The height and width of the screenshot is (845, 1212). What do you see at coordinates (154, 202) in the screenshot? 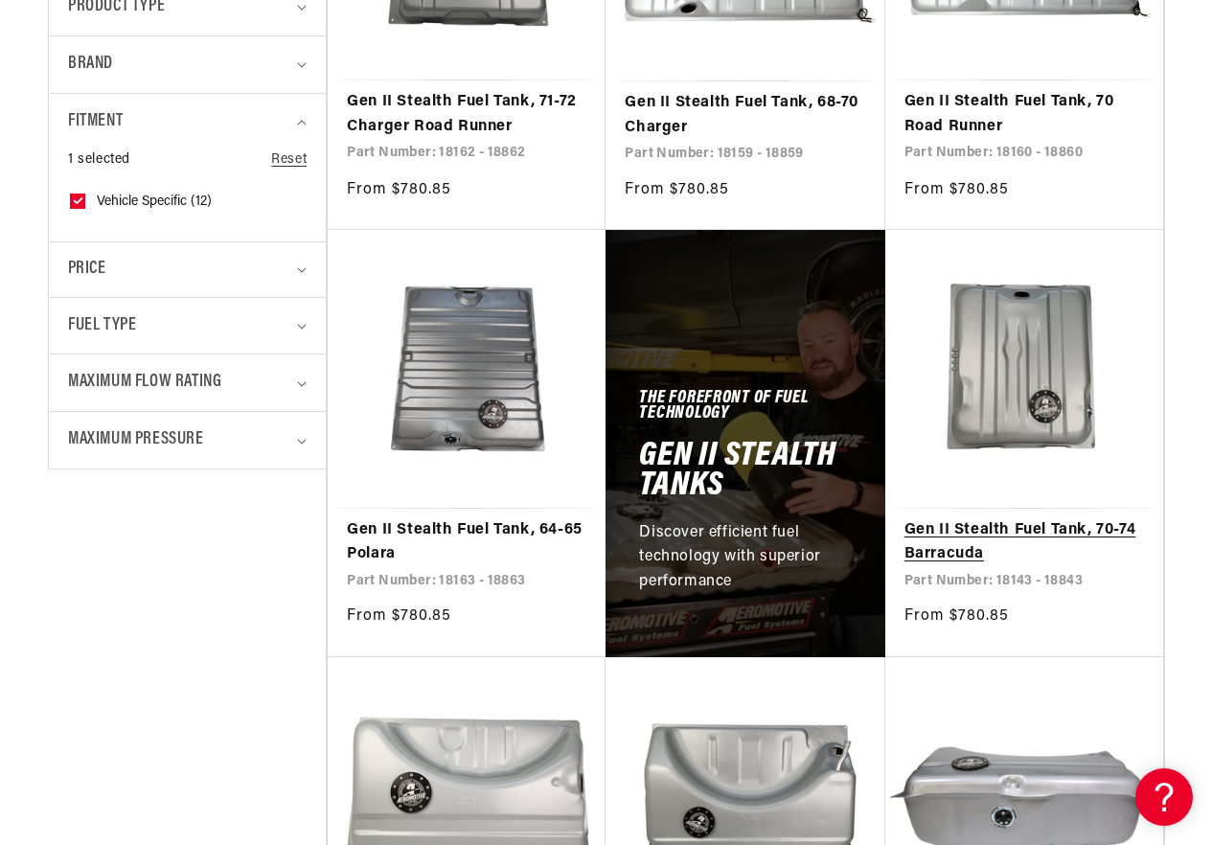
I see `span: Vehicle Specific (12)` at bounding box center [154, 202].